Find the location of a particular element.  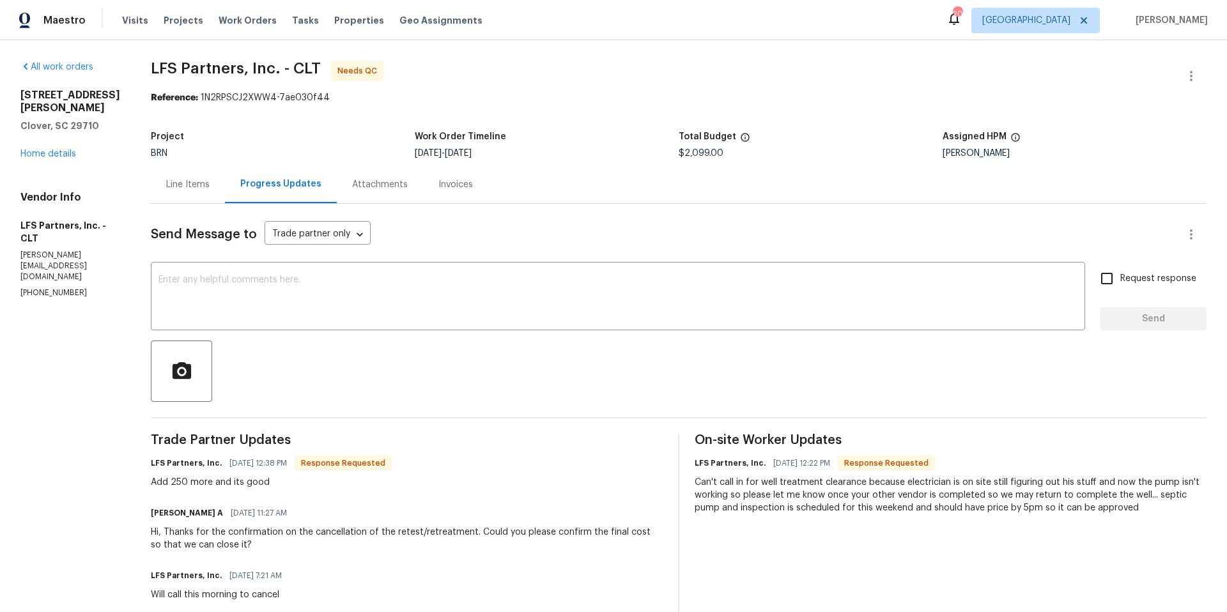

b: Reference: is located at coordinates (175, 98).